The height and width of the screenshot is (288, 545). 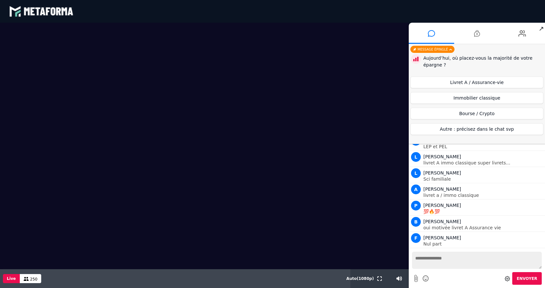 What do you see at coordinates (416, 206) in the screenshot?
I see `span: P` at bounding box center [416, 206].